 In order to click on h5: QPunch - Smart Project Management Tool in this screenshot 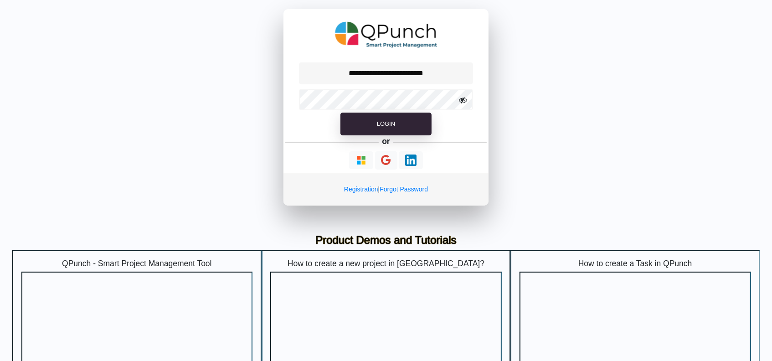, I will do `click(137, 263)`.